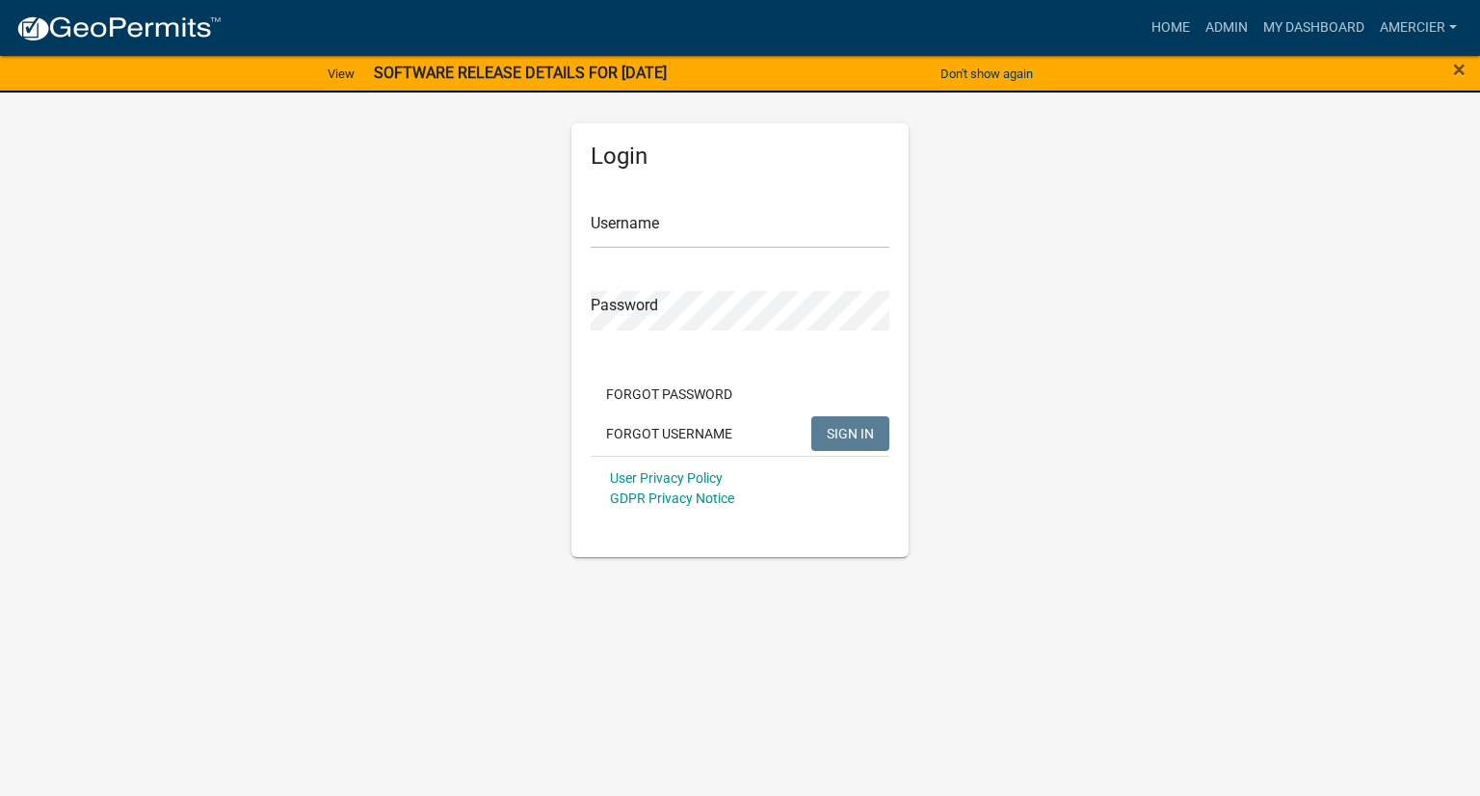 Image resolution: width=1480 pixels, height=796 pixels. Describe the element at coordinates (1459, 69) in the screenshot. I see `button: Close` at that location.